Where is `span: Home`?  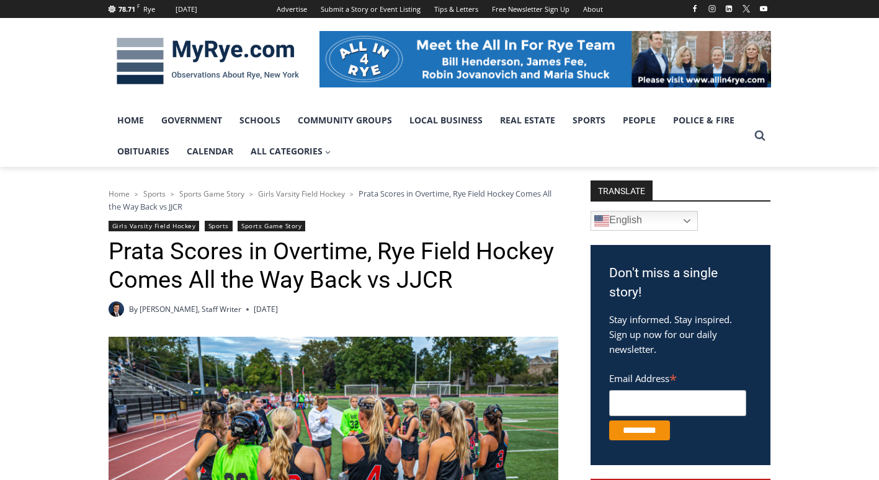 span: Home is located at coordinates (119, 194).